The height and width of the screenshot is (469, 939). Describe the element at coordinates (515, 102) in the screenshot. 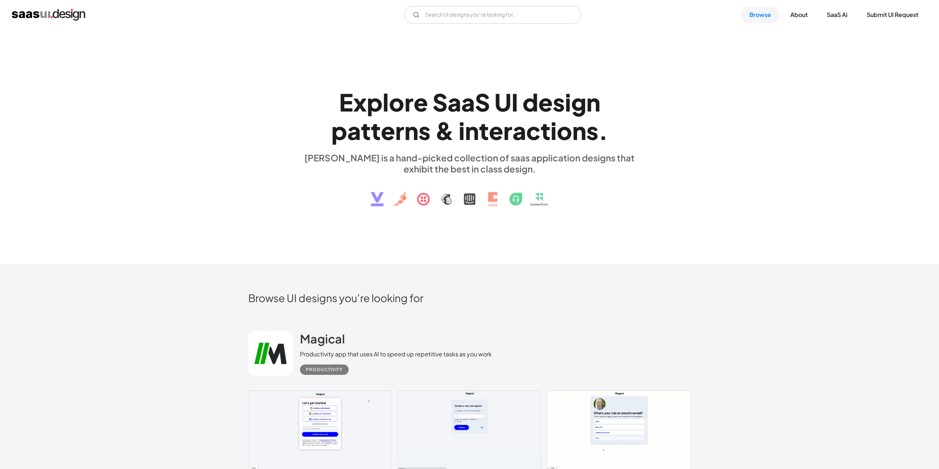

I see `div: I` at that location.